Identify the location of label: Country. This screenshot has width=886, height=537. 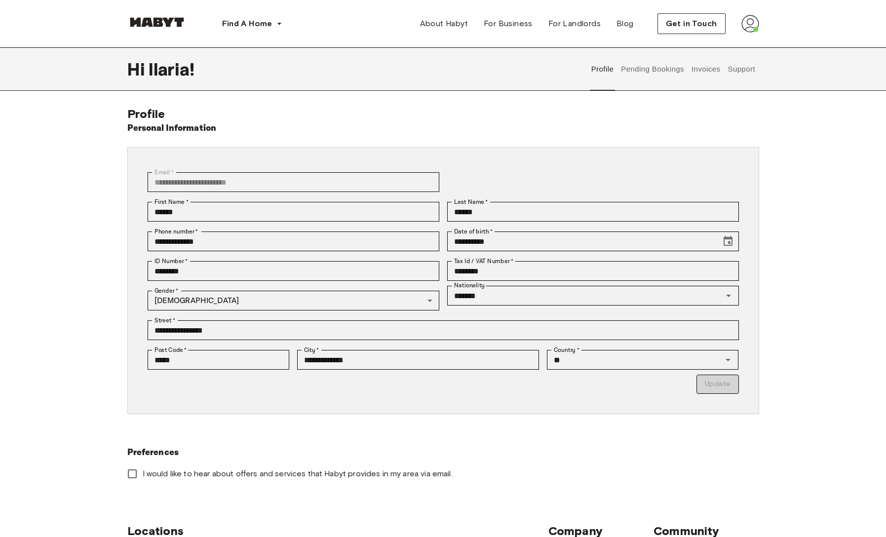
(567, 350).